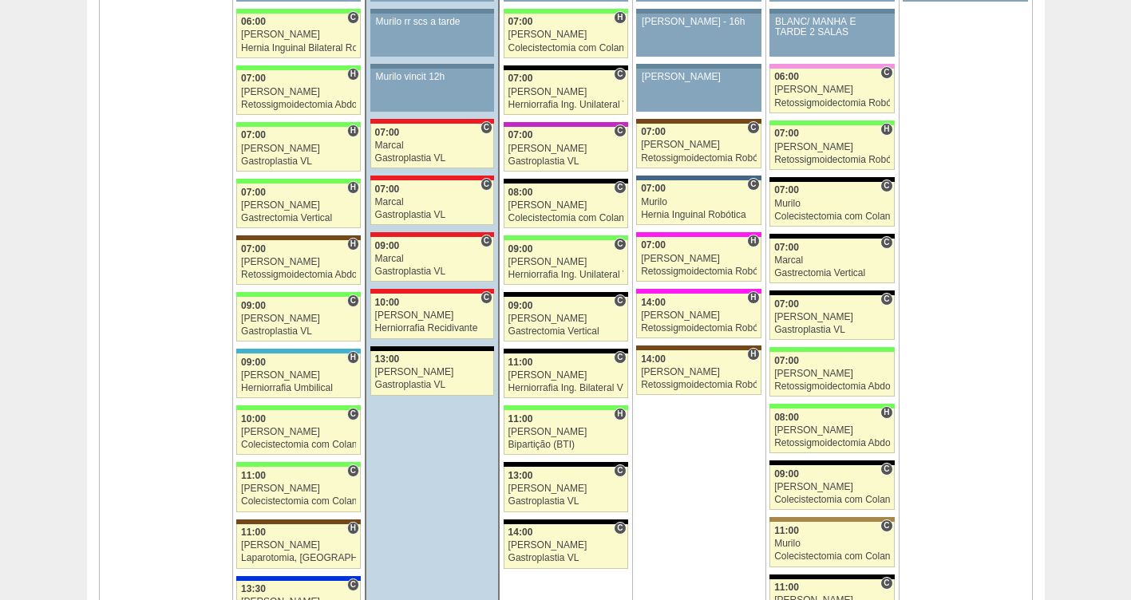 The image size is (1131, 600). What do you see at coordinates (653, 359) in the screenshot?
I see `span: 14:00` at bounding box center [653, 359].